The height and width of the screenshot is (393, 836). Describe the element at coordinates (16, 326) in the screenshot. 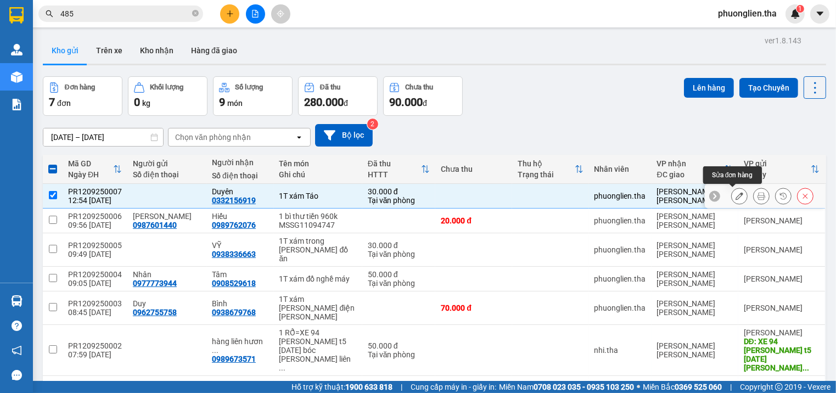

I see `span: question-circle` at that location.